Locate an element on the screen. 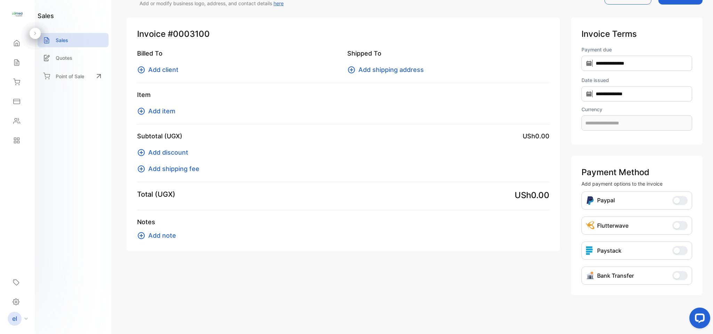 This screenshot has height=334, width=713. p: Quotes is located at coordinates (64, 58).